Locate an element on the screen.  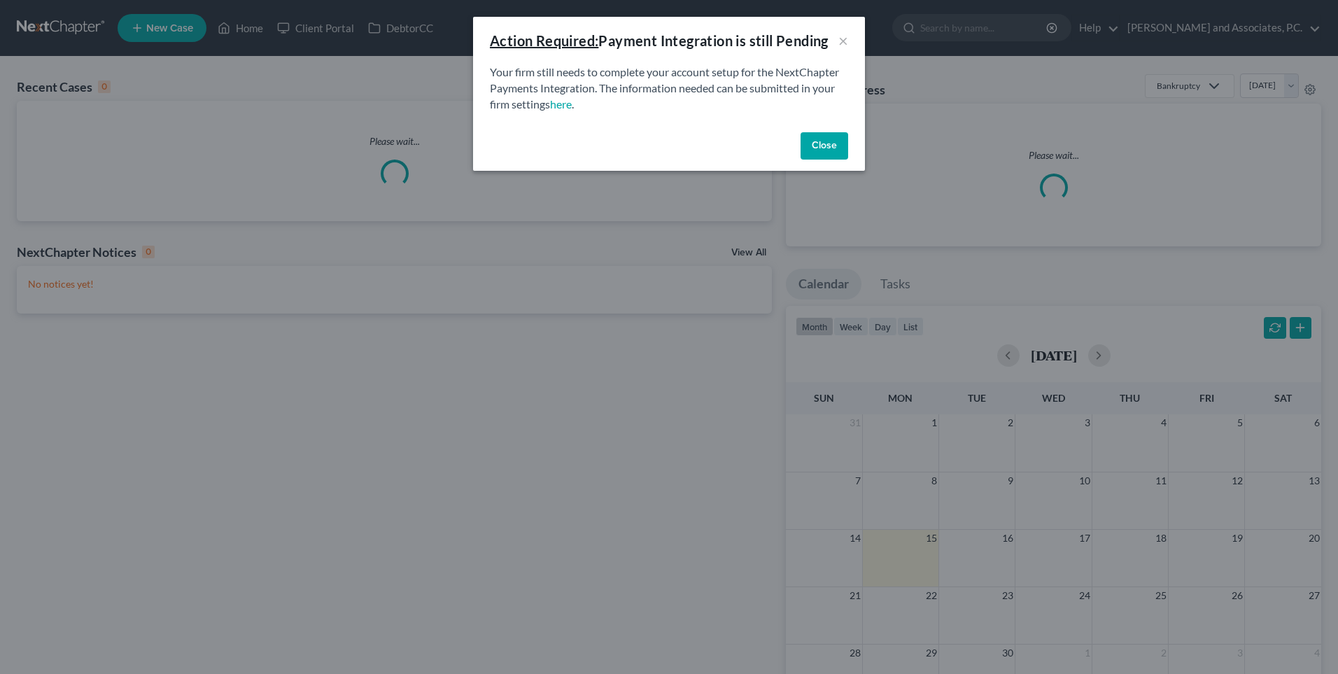
u: Action Required: is located at coordinates (544, 41).